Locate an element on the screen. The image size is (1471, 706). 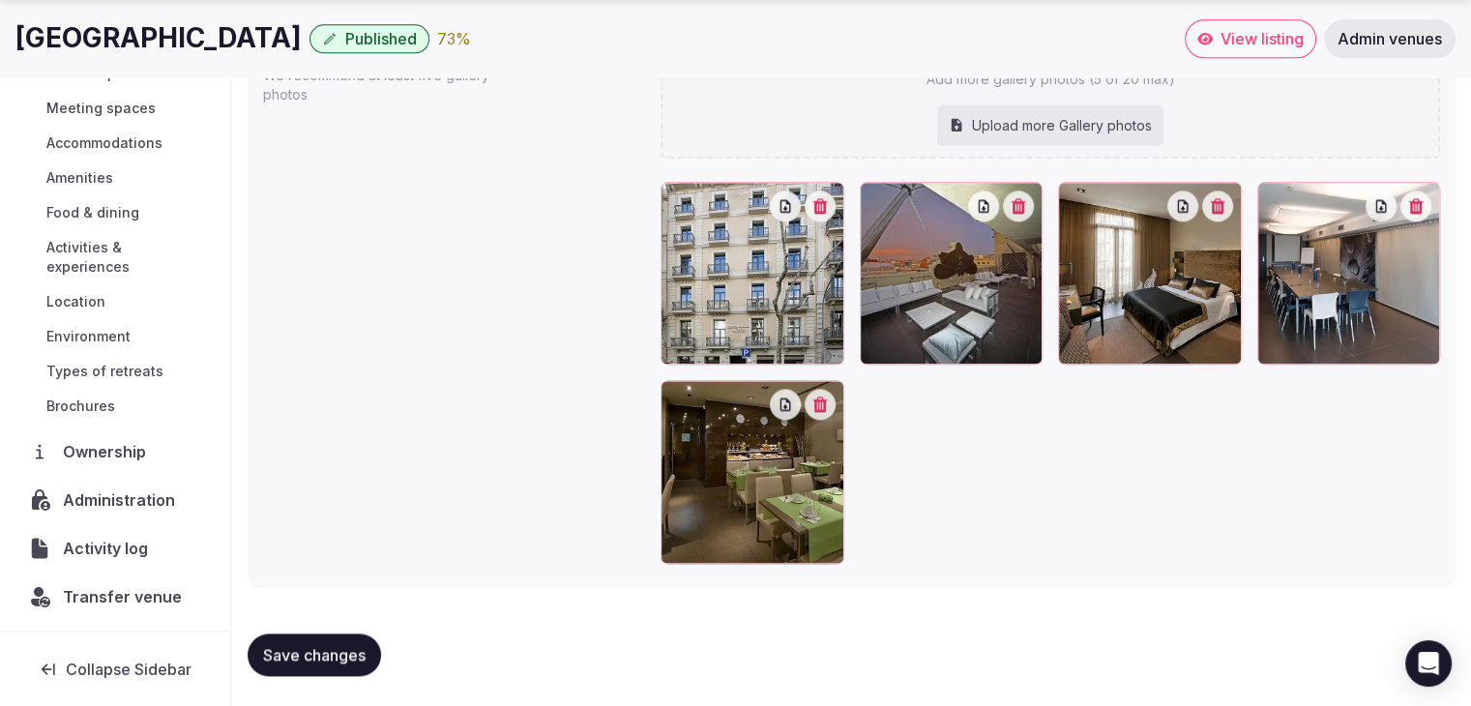
span: Meeting spaces is located at coordinates (101, 108).